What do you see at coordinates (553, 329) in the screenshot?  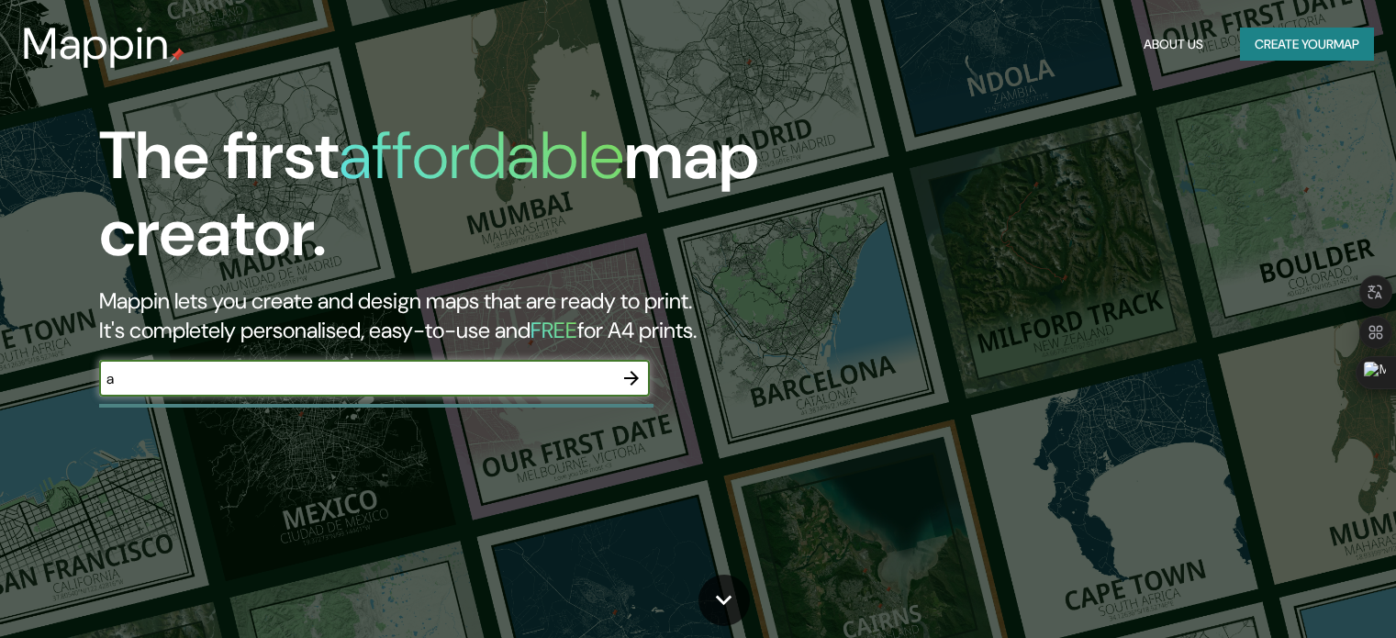 I see `h5: FREE` at bounding box center [553, 329].